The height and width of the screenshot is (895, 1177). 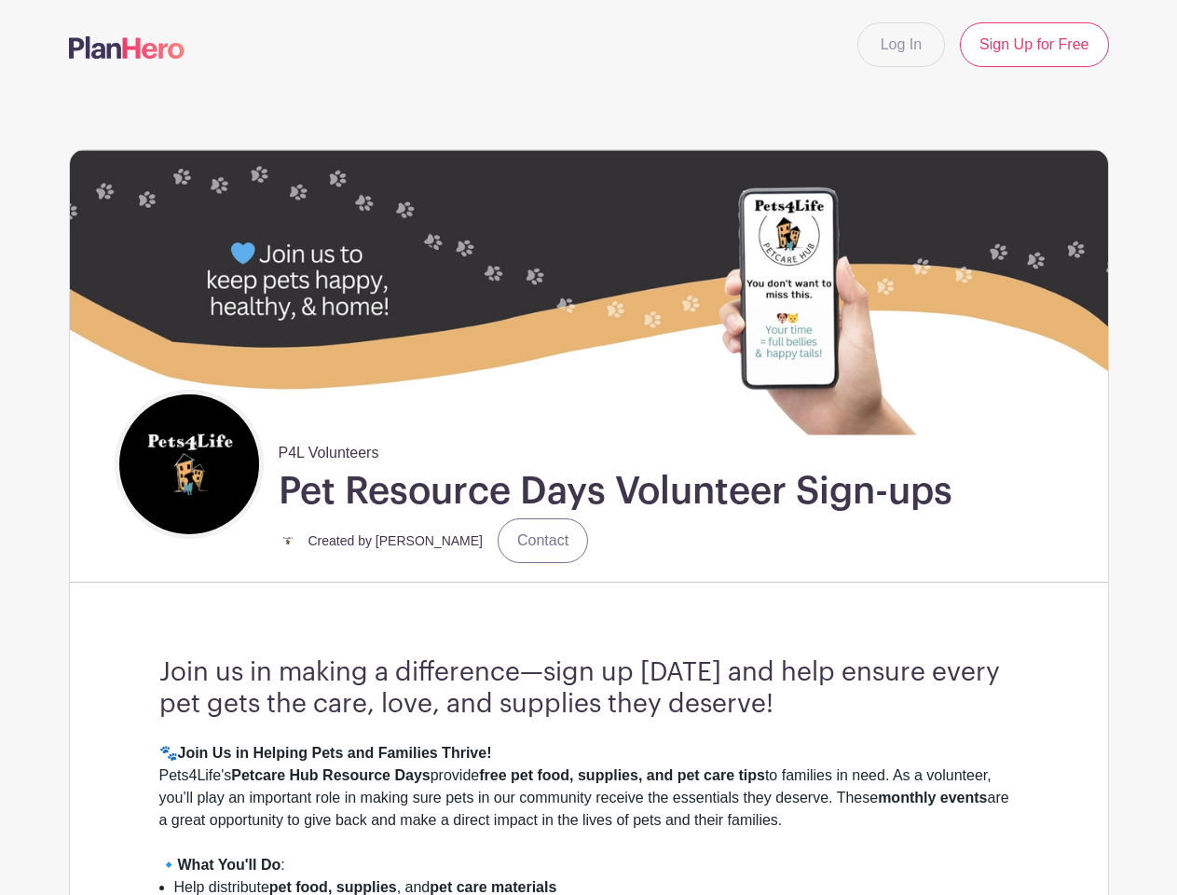 I want to click on img: logo-507f7623f17ff9eddc593b1ce0a138ce2505c220e1c5a4e2b4648c50719b7d32.svg, so click(x=127, y=48).